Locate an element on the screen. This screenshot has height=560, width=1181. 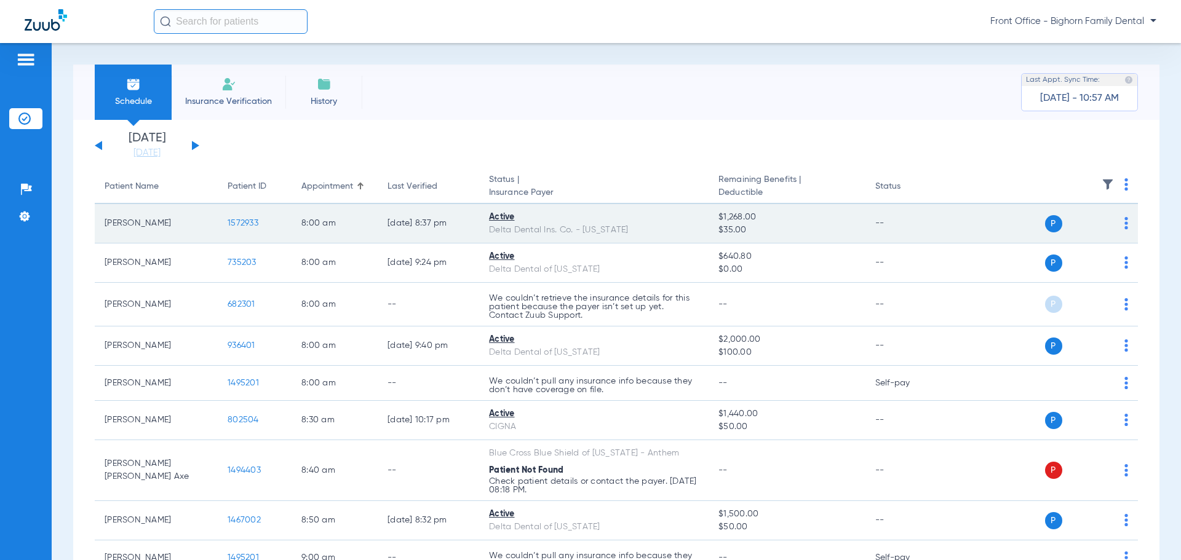
span: 1467002 is located at coordinates (244, 520).